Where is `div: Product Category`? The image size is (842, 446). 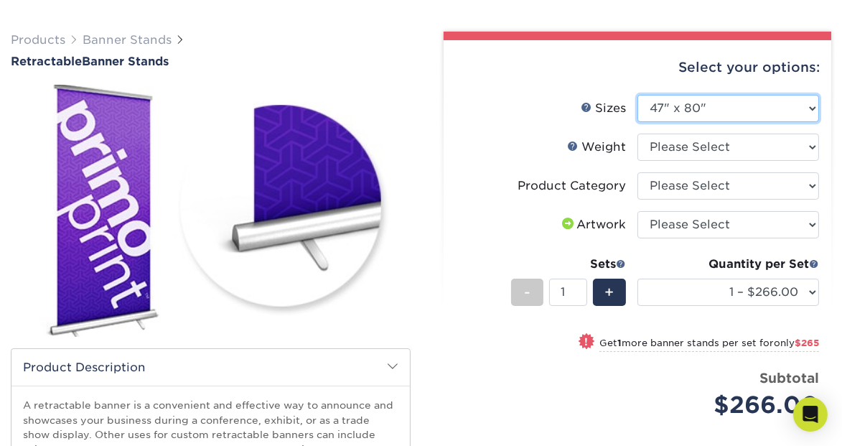
div: Product Category is located at coordinates (571, 186).